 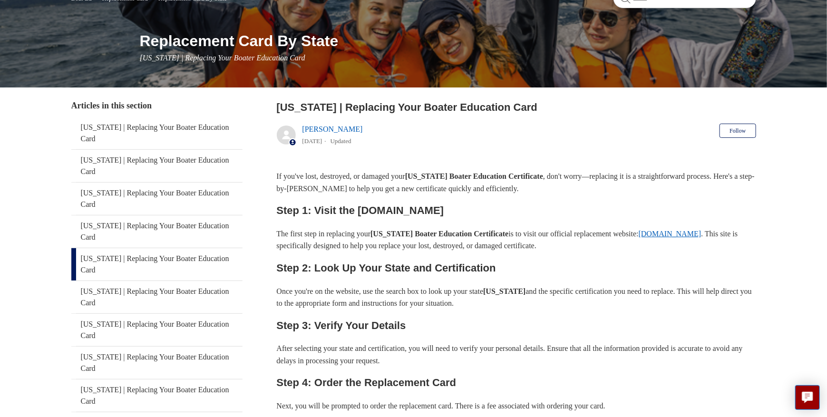 What do you see at coordinates (738, 131) in the screenshot?
I see `button: Follow Article` at bounding box center [738, 131].